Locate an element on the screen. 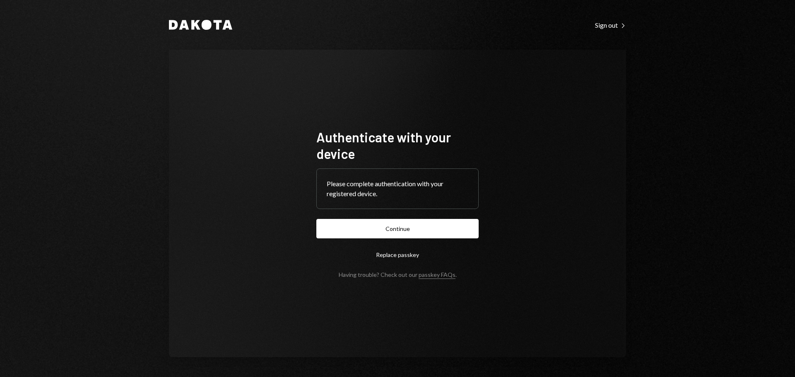 This screenshot has width=795, height=377. div: Please complete authentication with your registered device. is located at coordinates (397, 189).